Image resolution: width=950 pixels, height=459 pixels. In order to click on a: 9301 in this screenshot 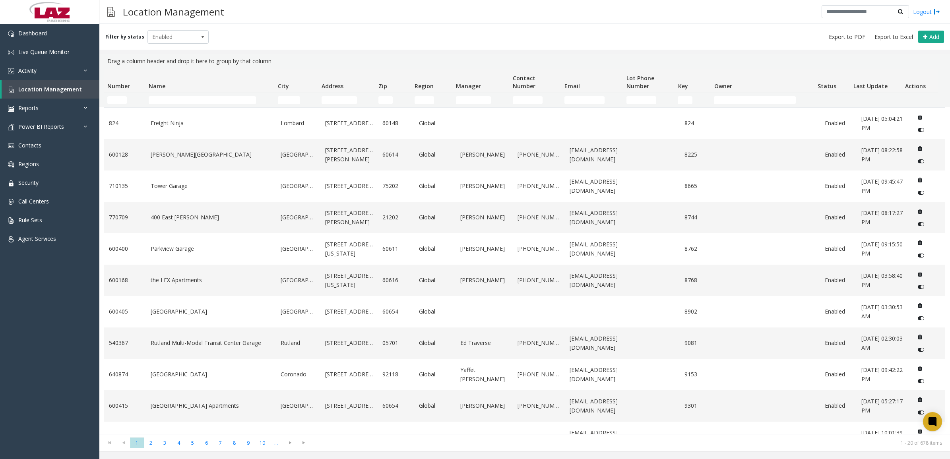, I will do `click(698, 406)`.